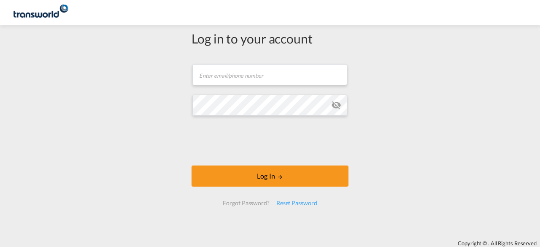  What do you see at coordinates (269, 75) in the screenshot?
I see `input: Enter email/phone number` at bounding box center [269, 75].